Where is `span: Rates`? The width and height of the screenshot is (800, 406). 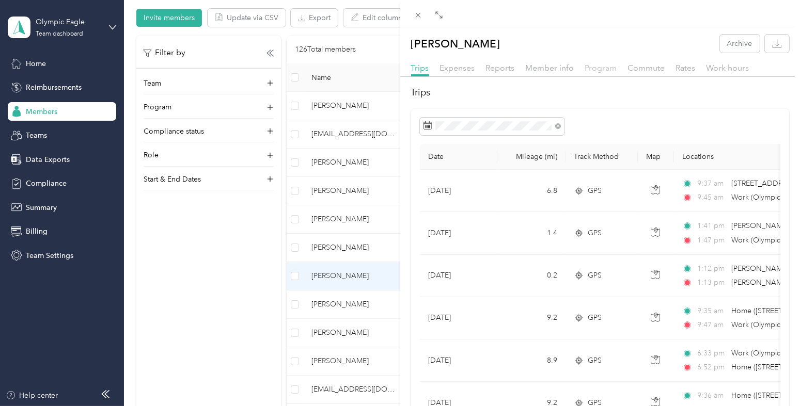 span: Rates is located at coordinates (685, 68).